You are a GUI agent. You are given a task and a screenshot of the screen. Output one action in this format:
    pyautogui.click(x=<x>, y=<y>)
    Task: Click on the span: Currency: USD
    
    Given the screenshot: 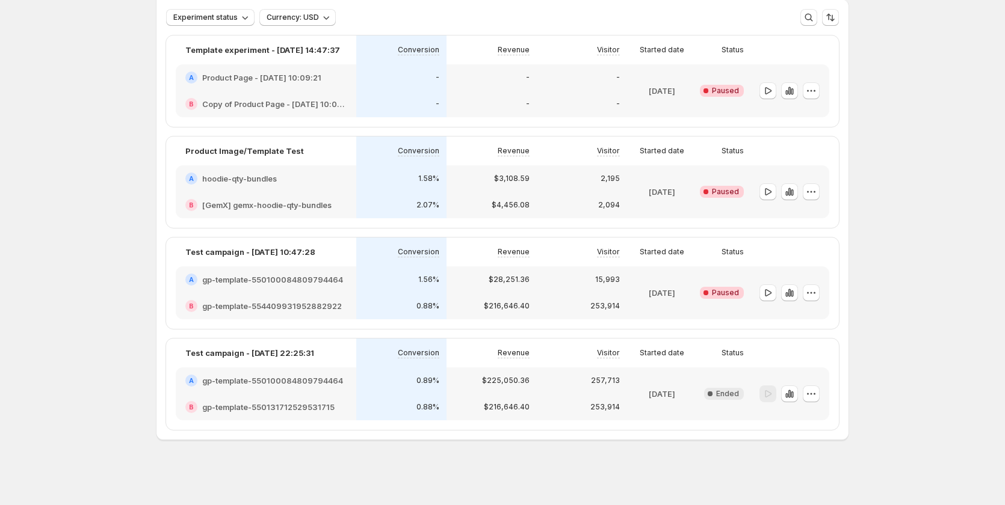 What is the action you would take?
    pyautogui.click(x=292, y=17)
    